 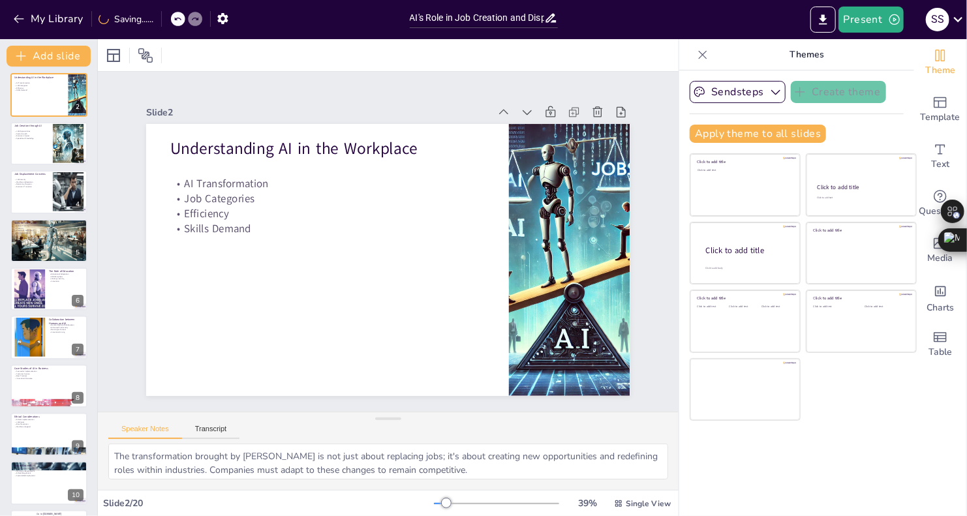 What do you see at coordinates (31, 180) in the screenshot?
I see `p: Job Security` at bounding box center [31, 180].